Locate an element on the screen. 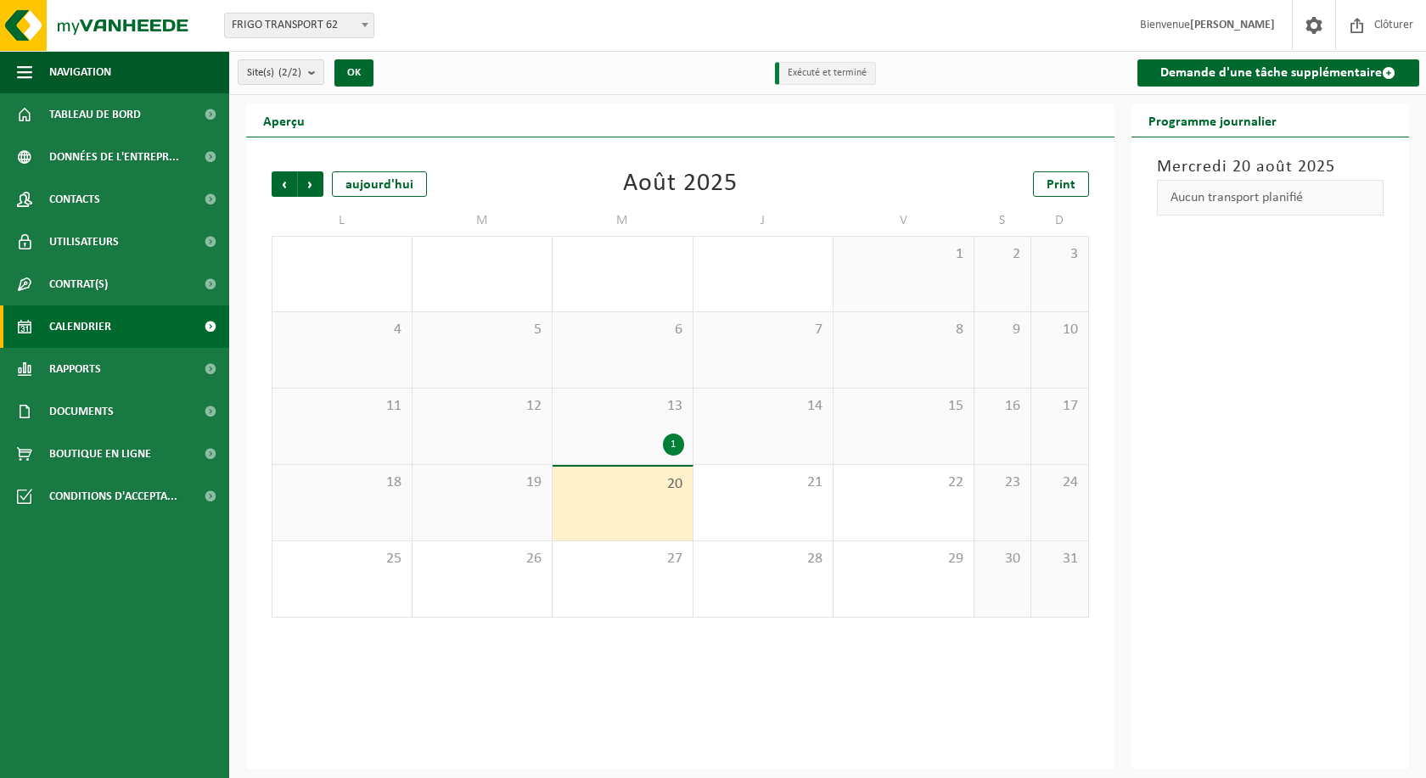 The width and height of the screenshot is (1426, 778). span: 28 is located at coordinates (763, 559).